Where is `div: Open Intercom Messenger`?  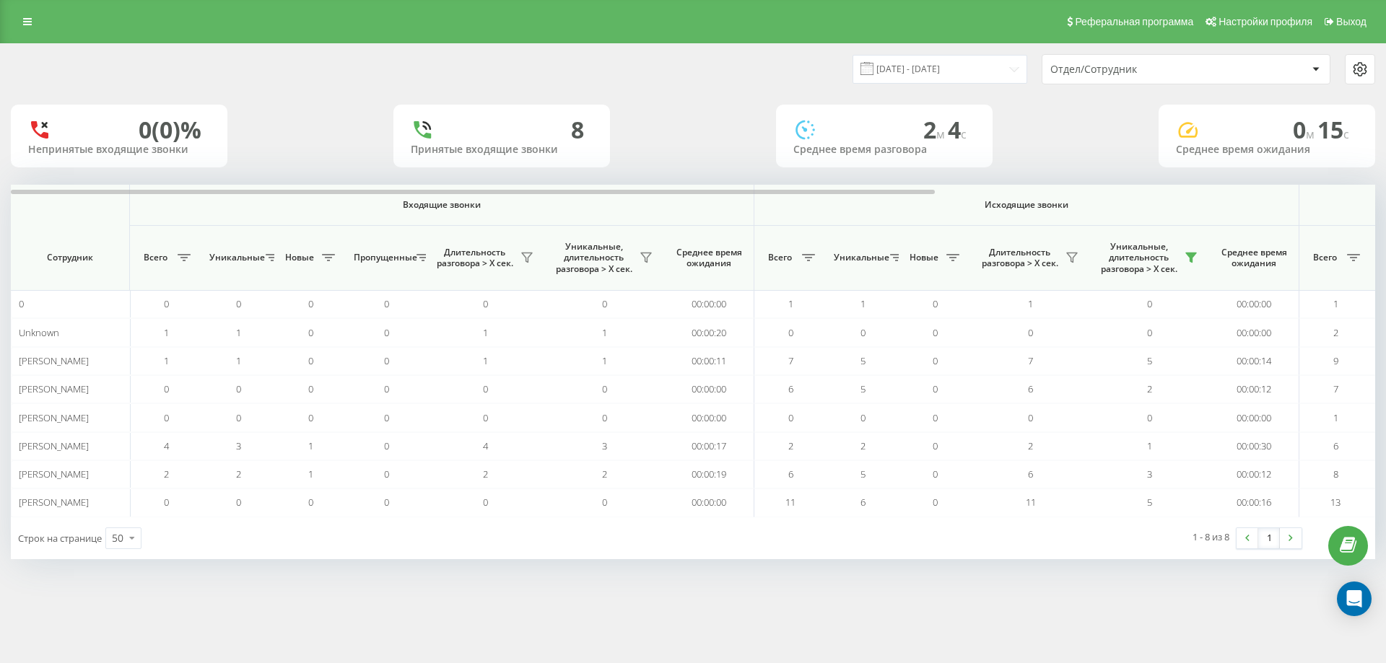
div: Open Intercom Messenger is located at coordinates (1354, 599).